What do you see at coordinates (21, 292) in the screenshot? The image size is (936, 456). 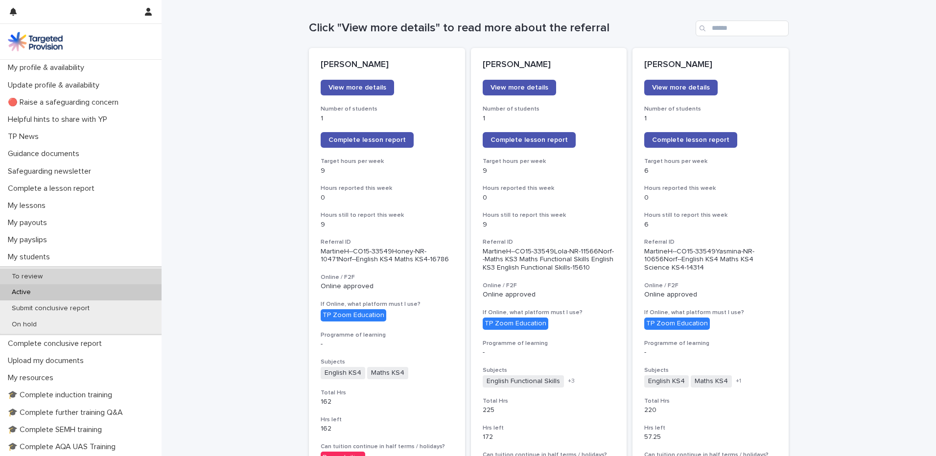 I see `p: Active` at bounding box center [21, 292].